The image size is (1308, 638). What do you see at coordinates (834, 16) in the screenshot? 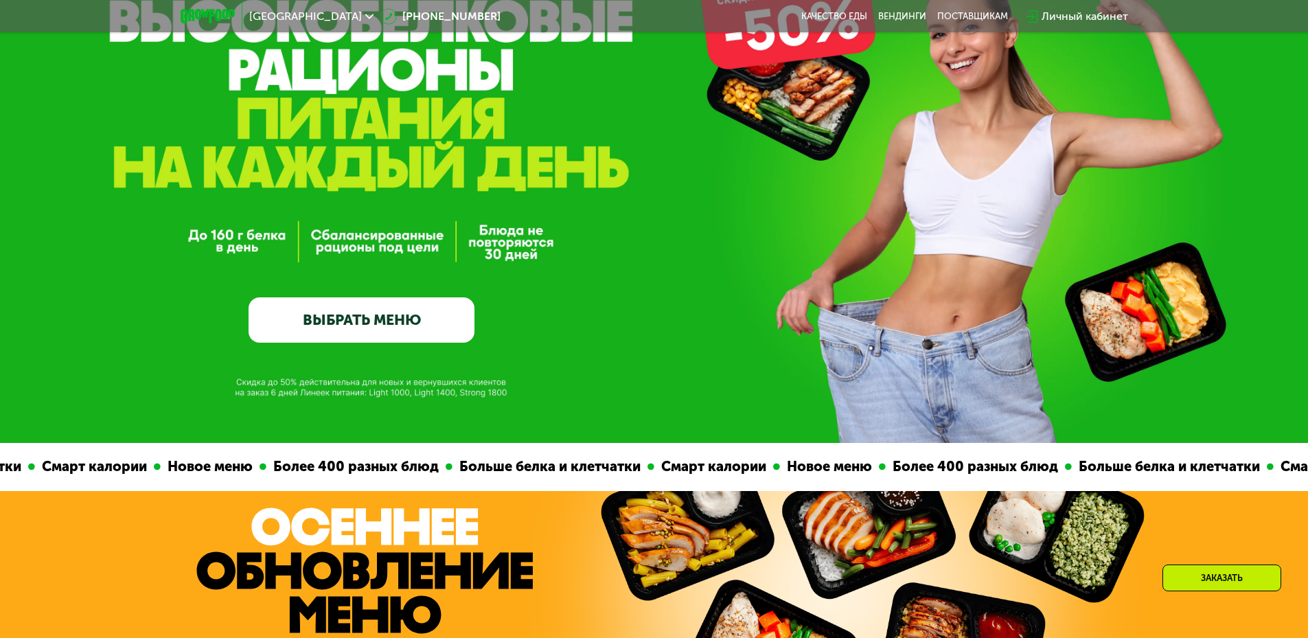
I see `a: Качество еды` at bounding box center [834, 16].